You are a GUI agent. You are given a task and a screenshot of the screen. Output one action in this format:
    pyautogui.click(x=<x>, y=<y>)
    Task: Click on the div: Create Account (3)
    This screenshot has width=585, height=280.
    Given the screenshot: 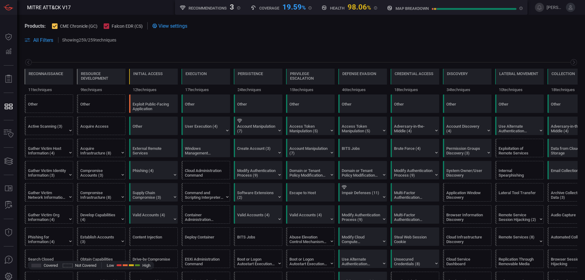 What is the action you would take?
    pyautogui.click(x=256, y=151)
    